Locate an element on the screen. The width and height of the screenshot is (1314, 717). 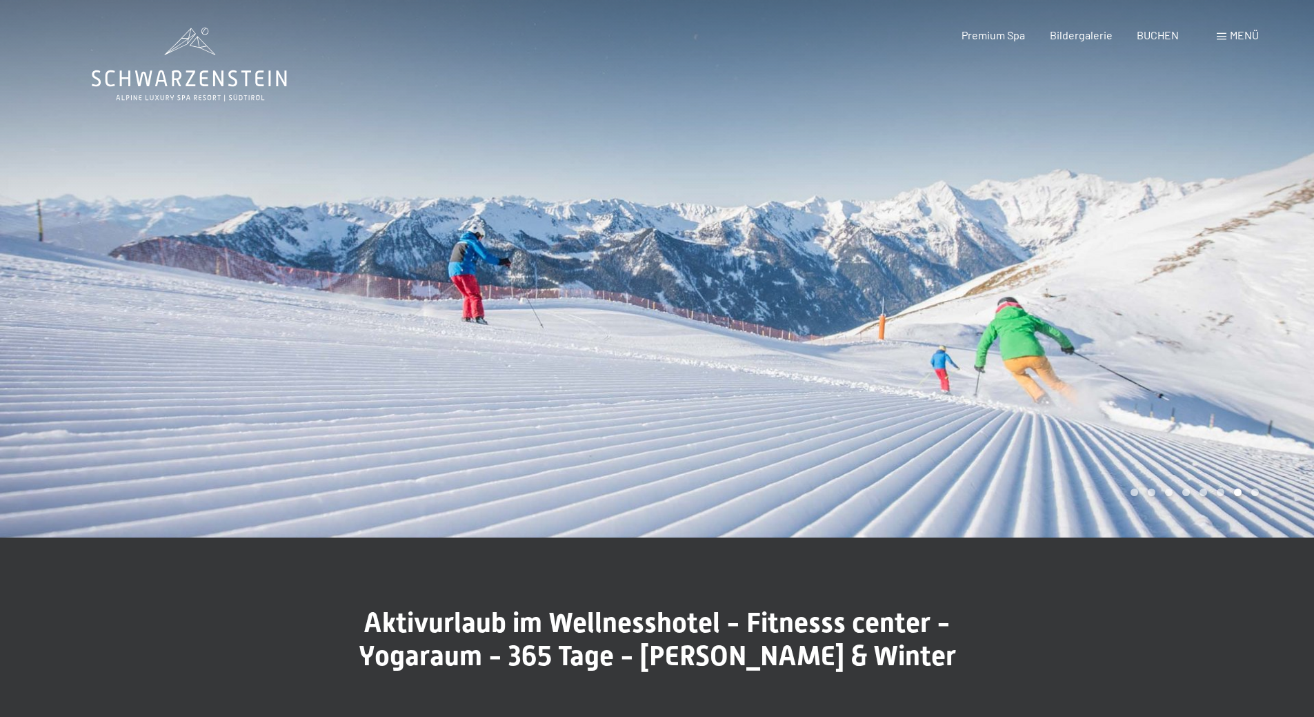
div: Carousel Page 3 is located at coordinates (1168, 492).